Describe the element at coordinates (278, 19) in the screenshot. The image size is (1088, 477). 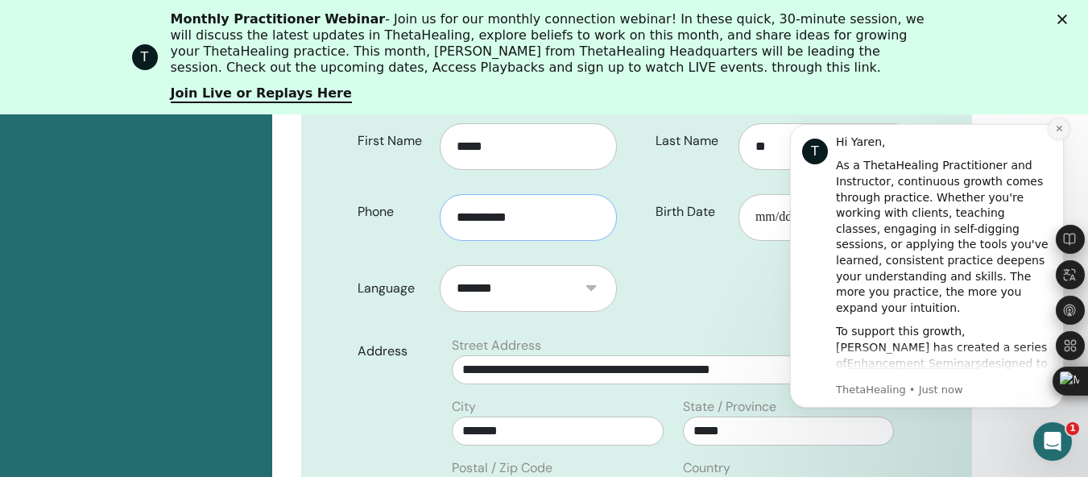
I see `b: Monthly Practitioner Webinar` at that location.